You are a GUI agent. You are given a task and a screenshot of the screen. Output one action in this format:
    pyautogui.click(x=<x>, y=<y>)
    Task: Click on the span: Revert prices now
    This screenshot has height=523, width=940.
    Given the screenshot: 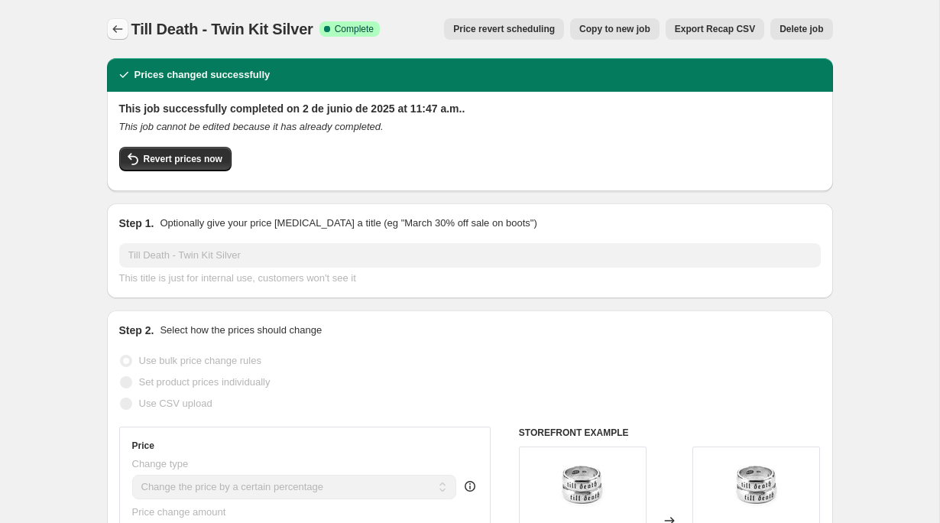 What is the action you would take?
    pyautogui.click(x=183, y=159)
    